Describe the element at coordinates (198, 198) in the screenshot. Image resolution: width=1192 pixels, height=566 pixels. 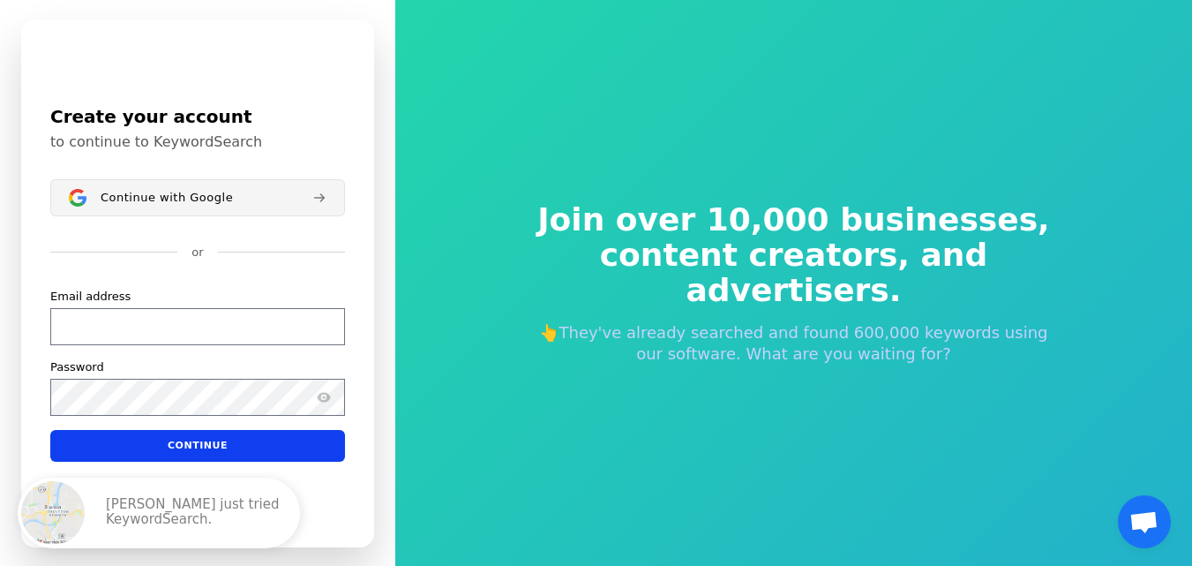
I see `button: Sign in with GoogleContinue with Google` at that location.